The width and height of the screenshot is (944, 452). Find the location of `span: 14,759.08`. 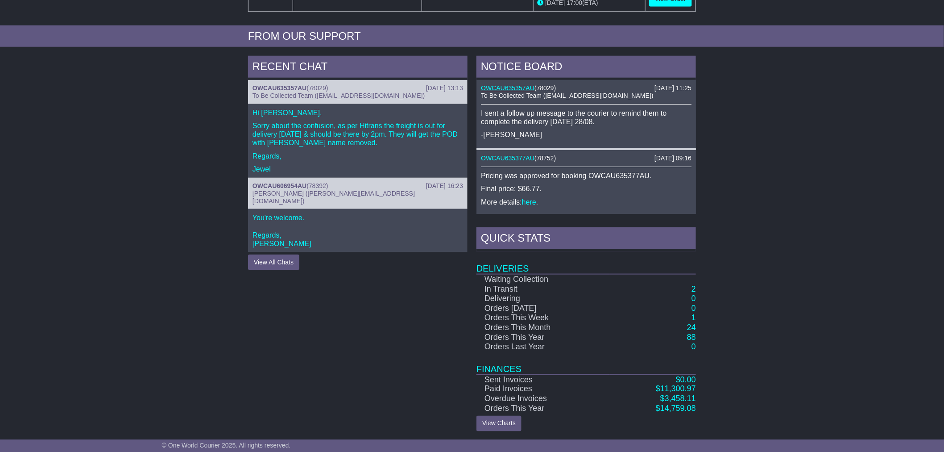

span: 14,759.08 is located at coordinates (678, 408).